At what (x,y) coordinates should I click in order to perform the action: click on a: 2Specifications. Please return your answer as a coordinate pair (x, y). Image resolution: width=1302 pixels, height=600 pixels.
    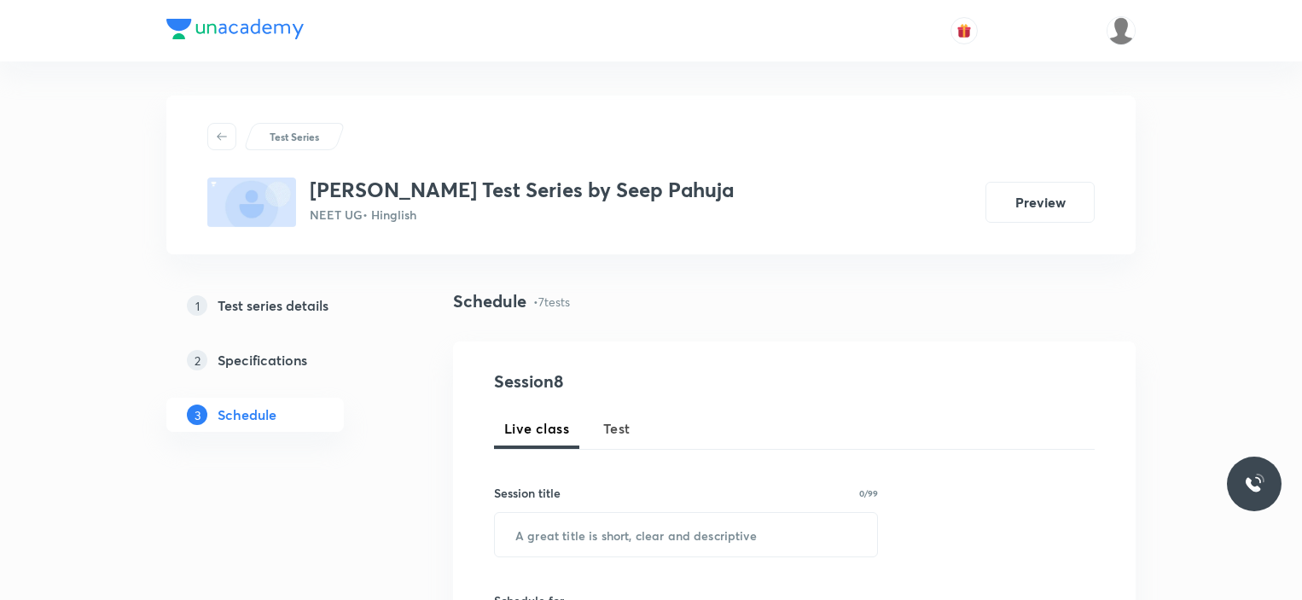
    Looking at the image, I should click on (282, 360).